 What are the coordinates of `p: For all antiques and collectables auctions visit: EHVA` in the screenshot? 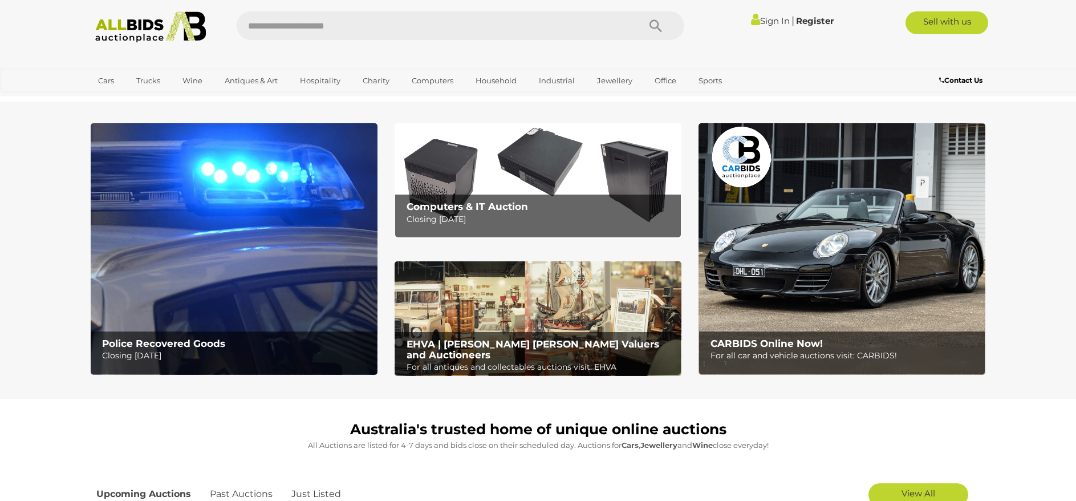 It's located at (540, 367).